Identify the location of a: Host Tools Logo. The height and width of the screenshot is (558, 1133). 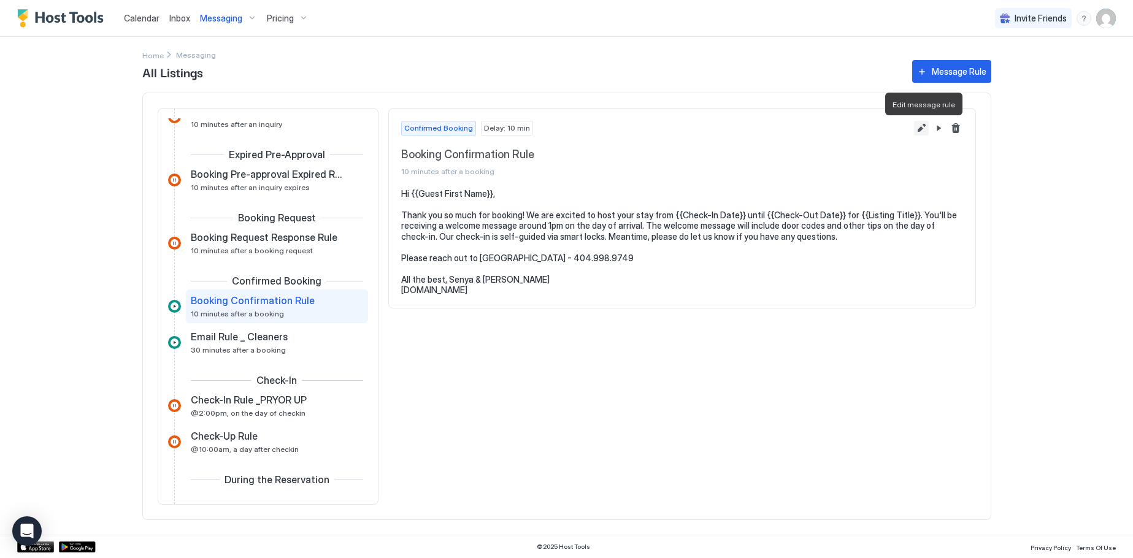
(63, 18).